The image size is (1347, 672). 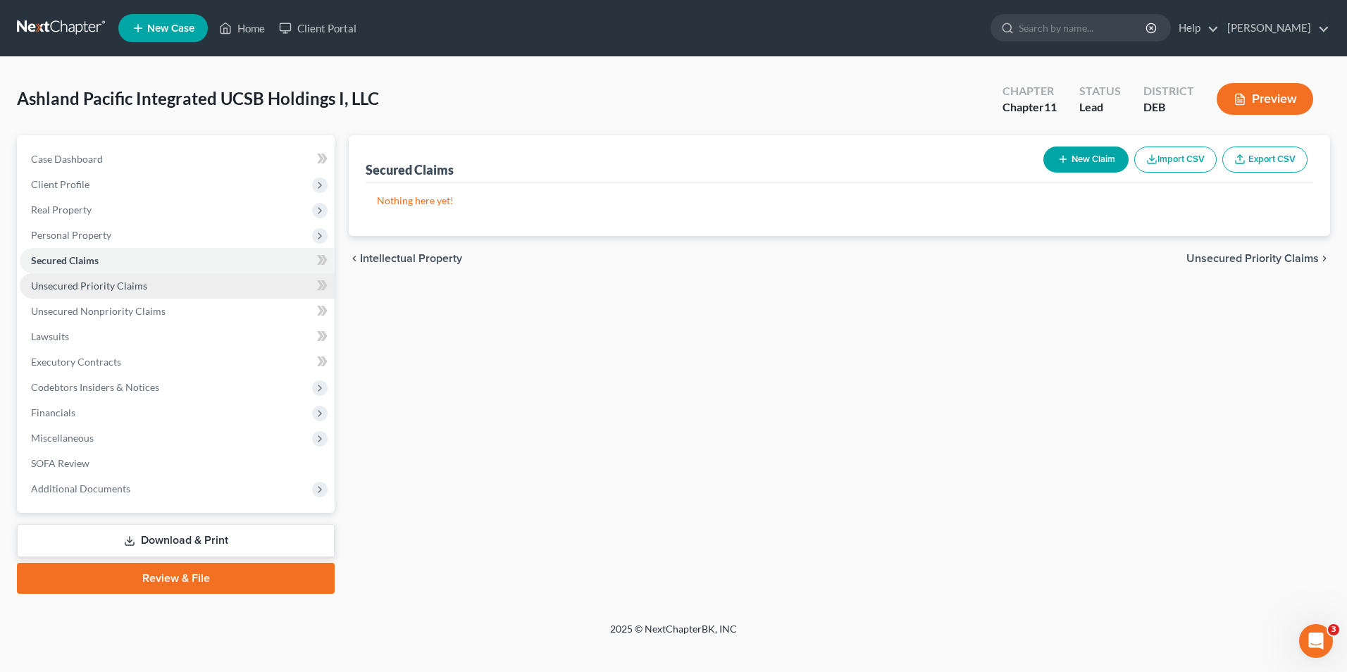 What do you see at coordinates (95, 387) in the screenshot?
I see `span: Codebtors Insiders & Notices` at bounding box center [95, 387].